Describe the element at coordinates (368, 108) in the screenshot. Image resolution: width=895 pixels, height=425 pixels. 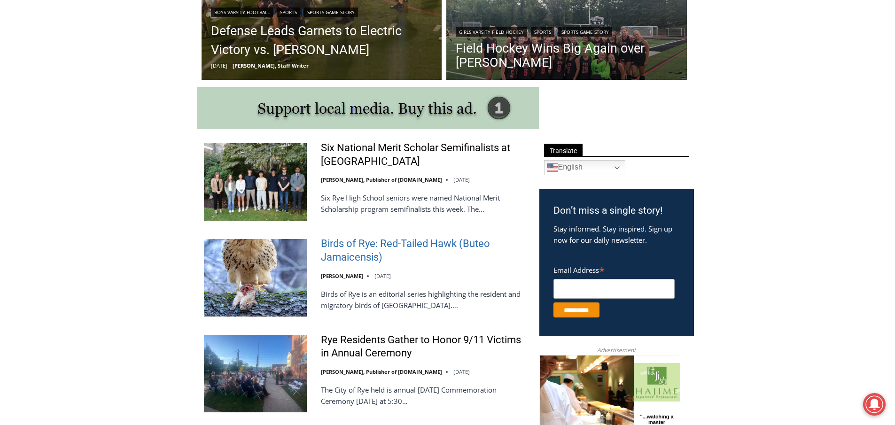
I see `img: support local media, buy this ad` at that location.